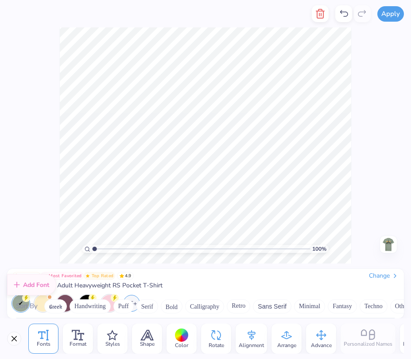 The image size is (411, 359). Describe the element at coordinates (27, 306) in the screenshot. I see `span: Sort By` at that location.